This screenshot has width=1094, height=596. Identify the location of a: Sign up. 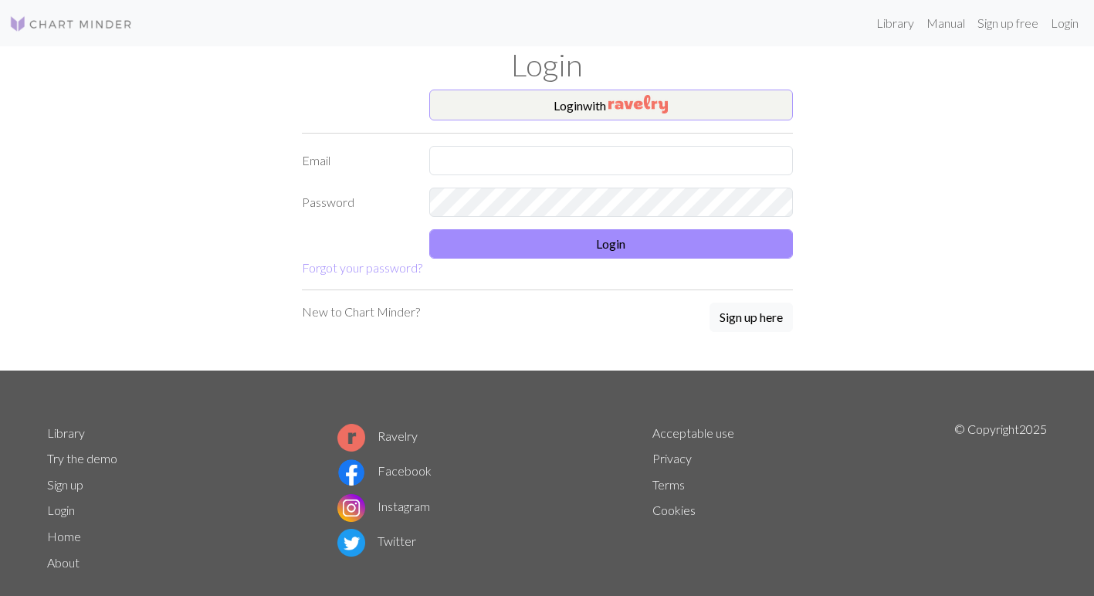
(65, 484).